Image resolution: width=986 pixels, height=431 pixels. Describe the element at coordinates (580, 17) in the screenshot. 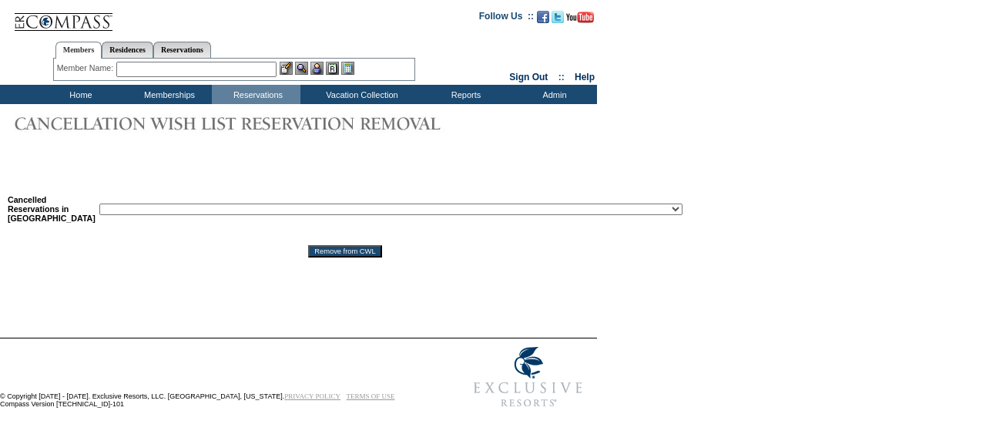

I see `img: Subscribe to our YouTube Channel` at that location.